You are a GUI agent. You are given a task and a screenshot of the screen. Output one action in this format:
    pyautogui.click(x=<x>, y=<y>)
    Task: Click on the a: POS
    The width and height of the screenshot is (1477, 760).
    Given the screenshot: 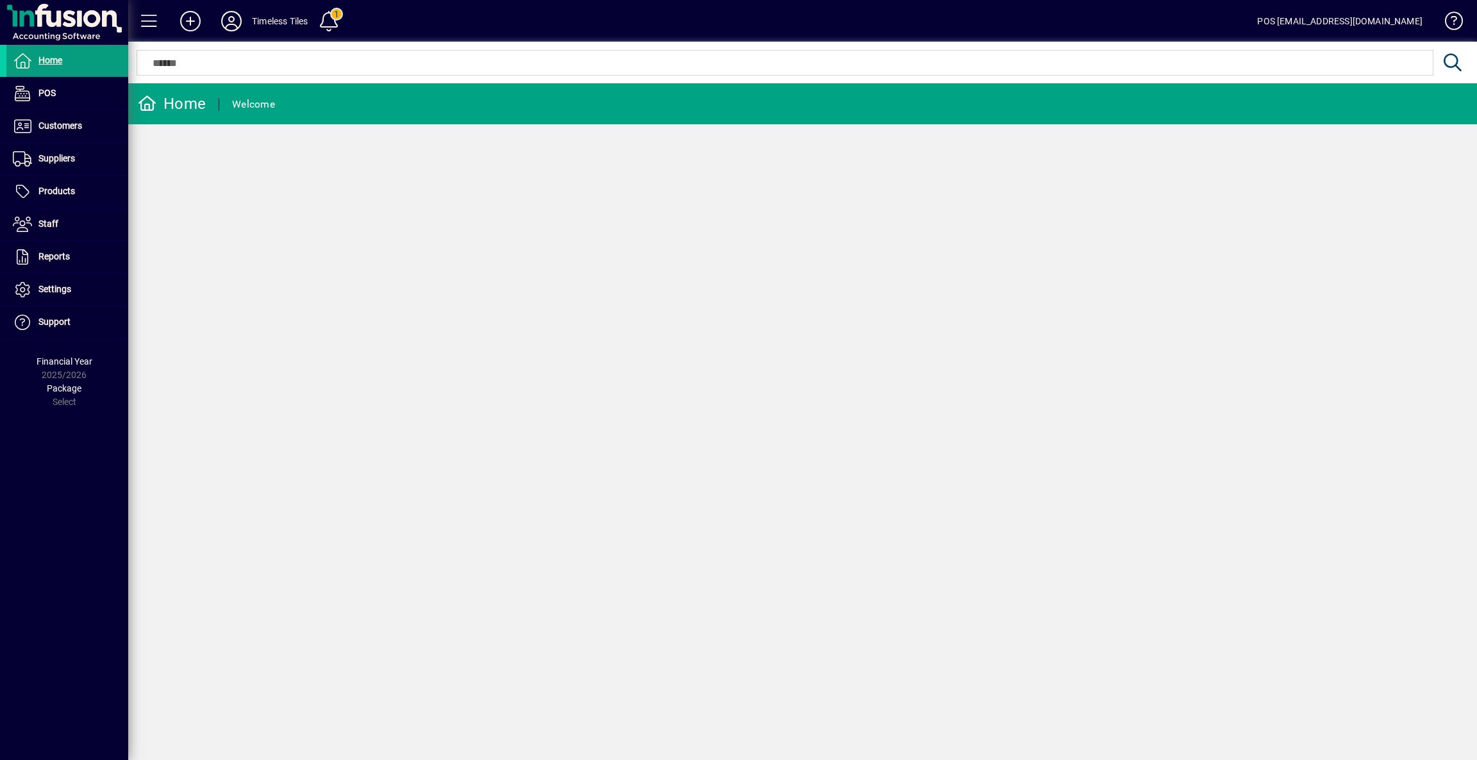 What is the action you would take?
    pyautogui.click(x=67, y=94)
    